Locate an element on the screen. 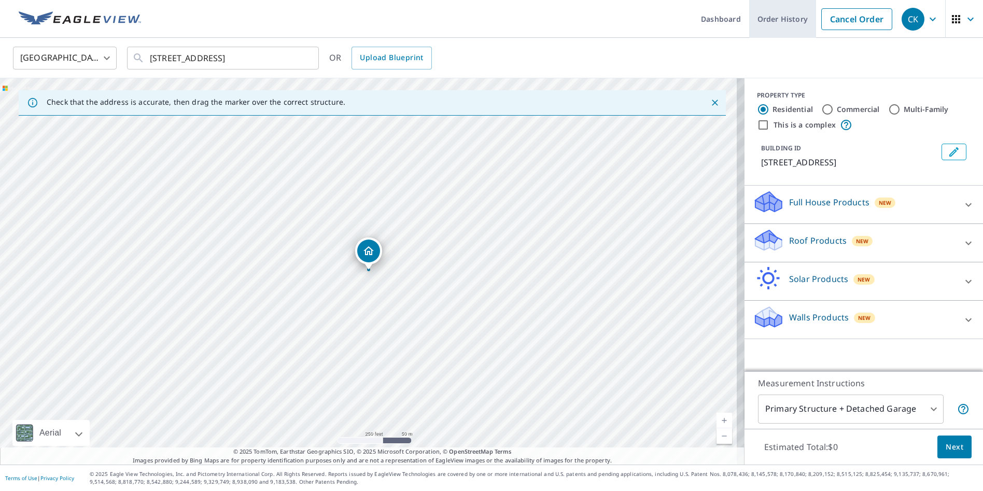  p: BUILDING ID is located at coordinates (781, 148).